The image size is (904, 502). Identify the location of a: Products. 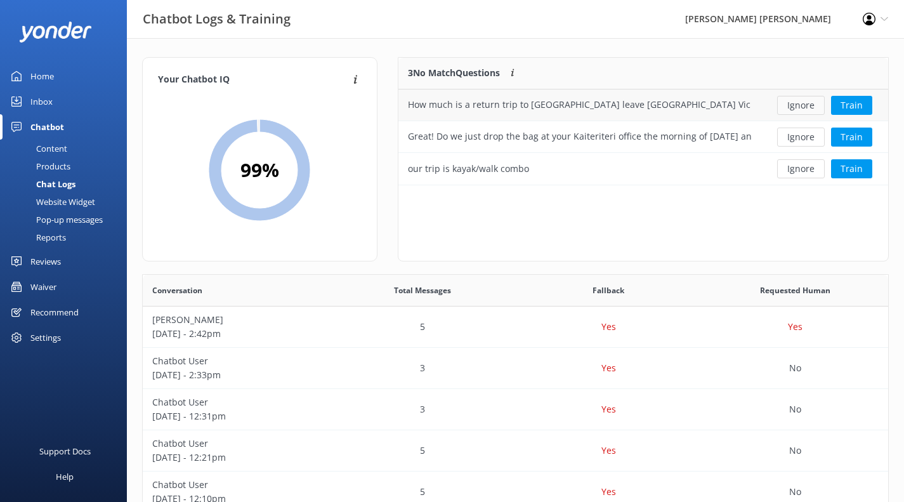
(67, 166).